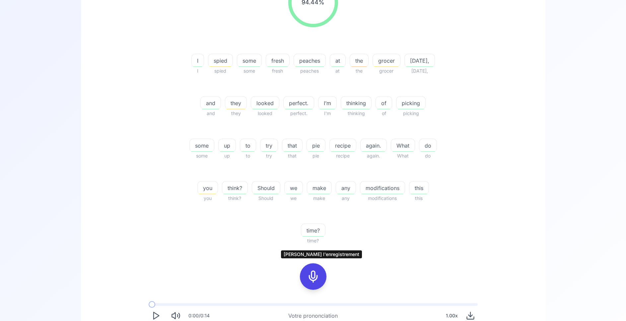 Image resolution: width=626 pixels, height=321 pixels. I want to click on button: at, so click(338, 60).